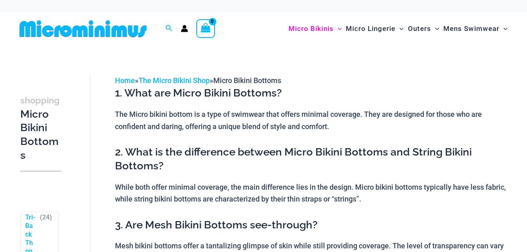  Describe the element at coordinates (375, 28) in the screenshot. I see `a: Micro LingerieMenu ToggleMenu Toggle` at that location.